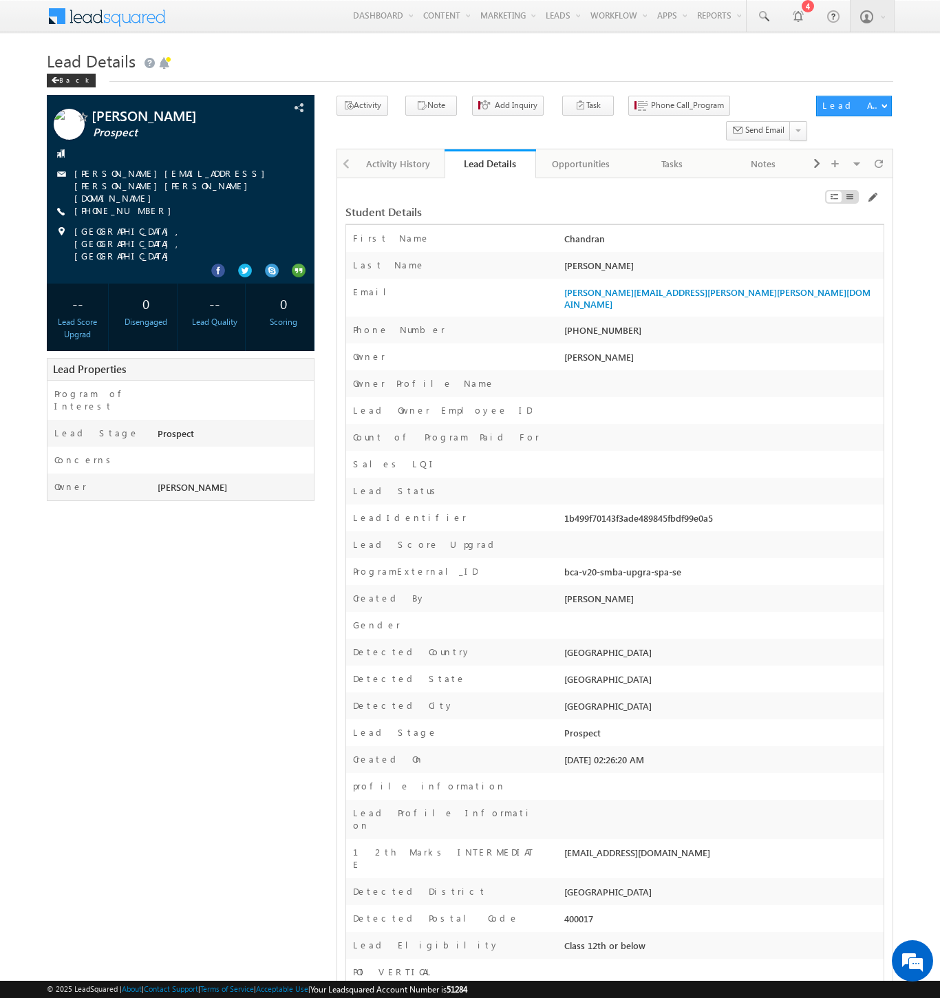  What do you see at coordinates (490, 163) in the screenshot?
I see `div: Lead Details` at bounding box center [490, 163].